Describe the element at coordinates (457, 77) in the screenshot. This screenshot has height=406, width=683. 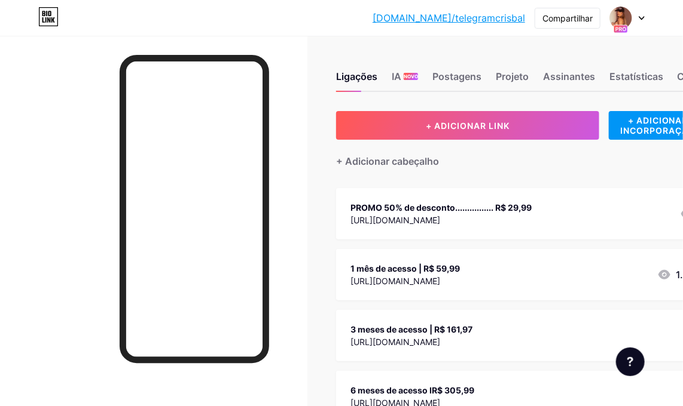
I see `font: Postagens` at that location.